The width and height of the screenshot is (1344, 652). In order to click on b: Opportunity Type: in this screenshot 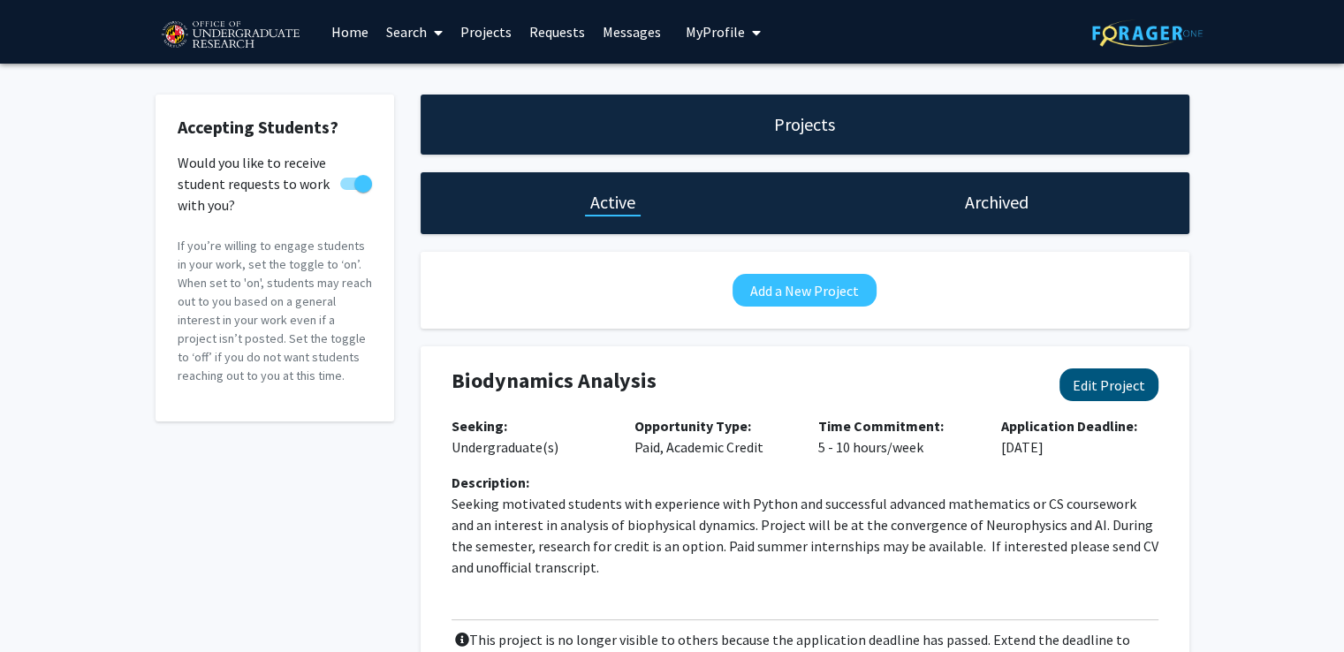, I will do `click(693, 426)`.